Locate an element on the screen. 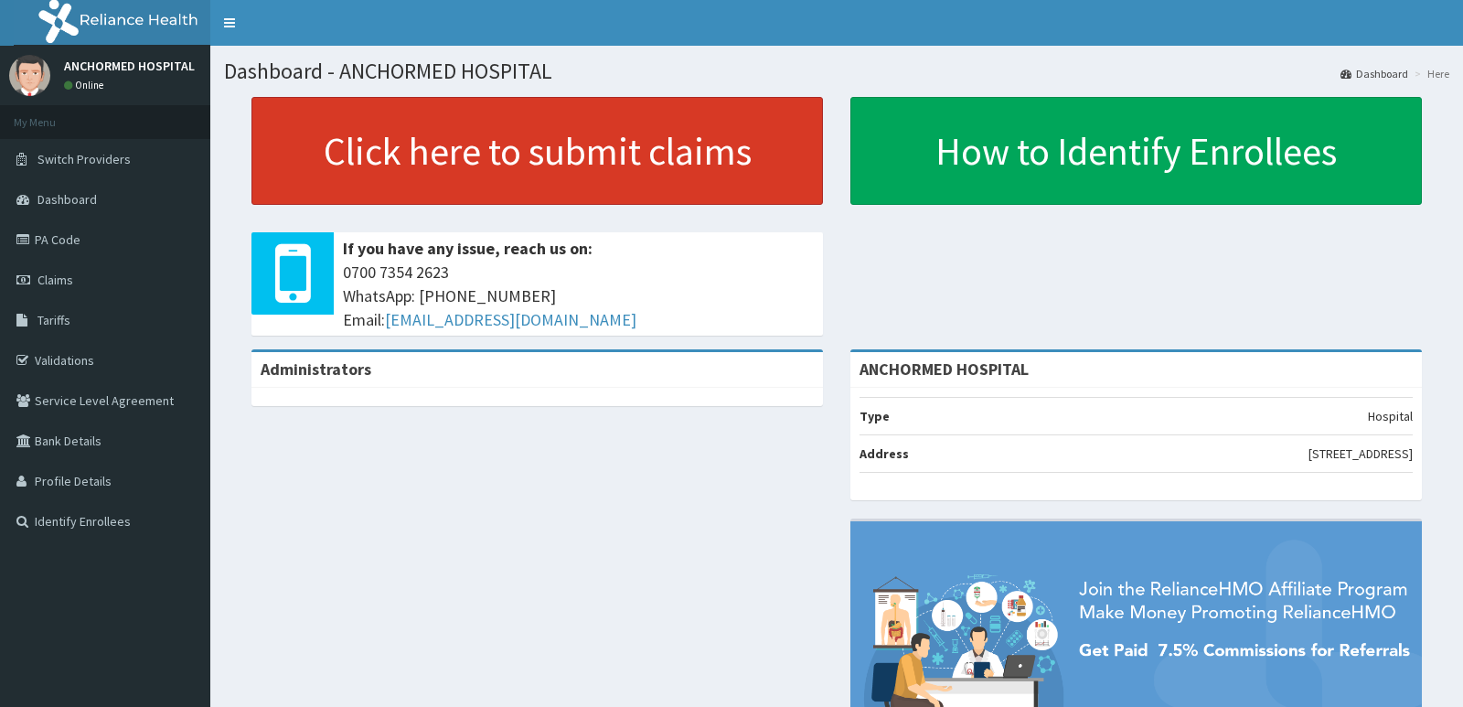  li: Here is located at coordinates (1430, 73).